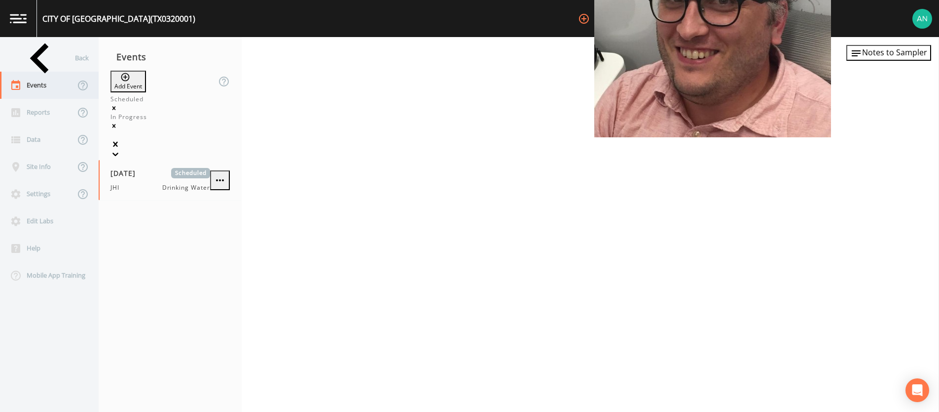  I want to click on span: Drinking Water, so click(186, 187).